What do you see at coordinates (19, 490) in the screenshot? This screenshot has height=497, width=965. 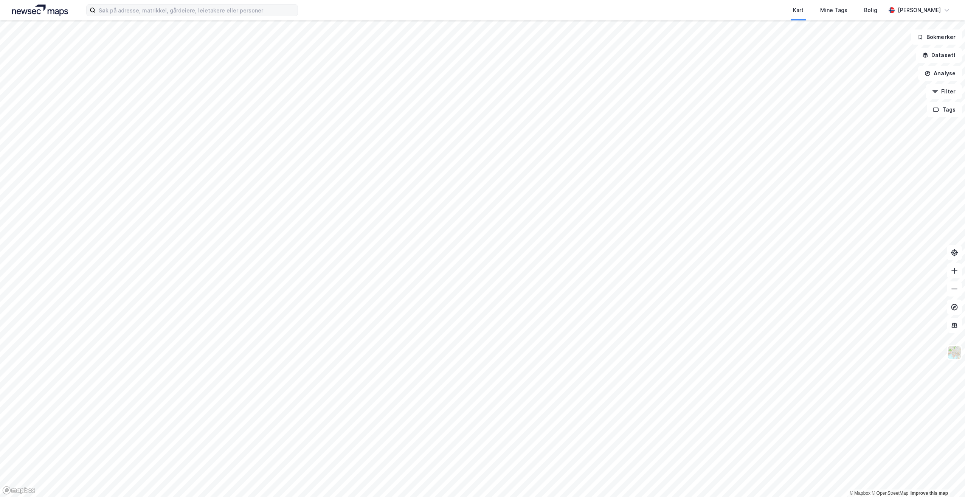 I see `a: Mapbox homepage` at bounding box center [19, 490].